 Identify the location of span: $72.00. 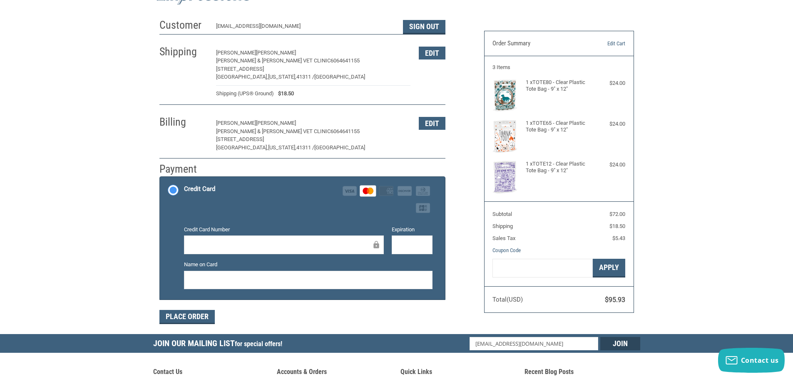
(617, 214).